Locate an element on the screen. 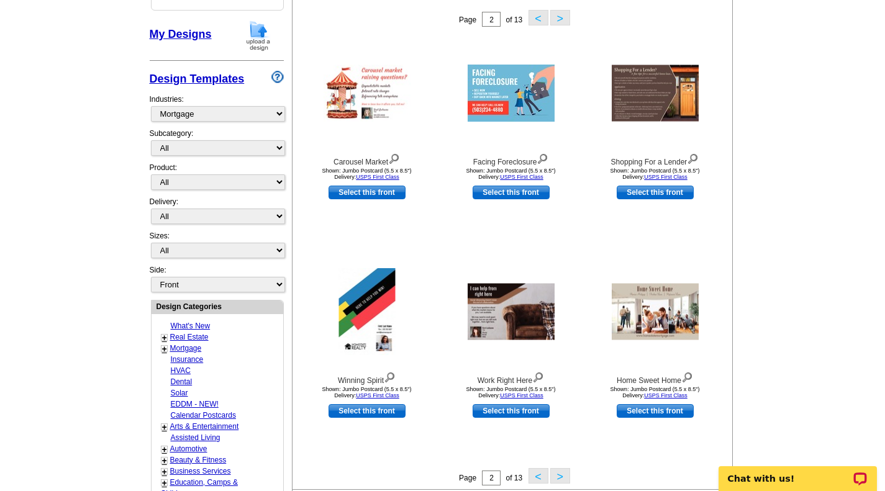 The width and height of the screenshot is (885, 491). div: Product: is located at coordinates (217, 179).